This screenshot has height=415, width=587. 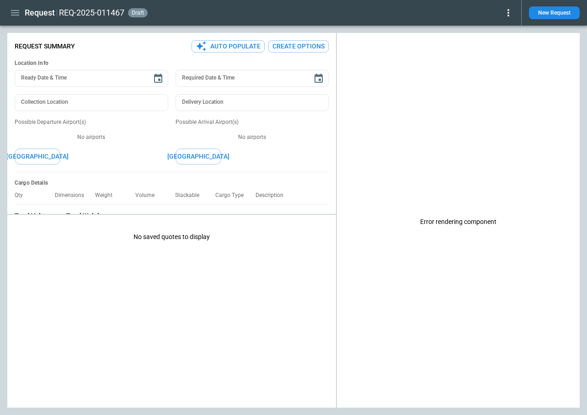 I want to click on p: Possible Departure Airport(s), so click(x=91, y=122).